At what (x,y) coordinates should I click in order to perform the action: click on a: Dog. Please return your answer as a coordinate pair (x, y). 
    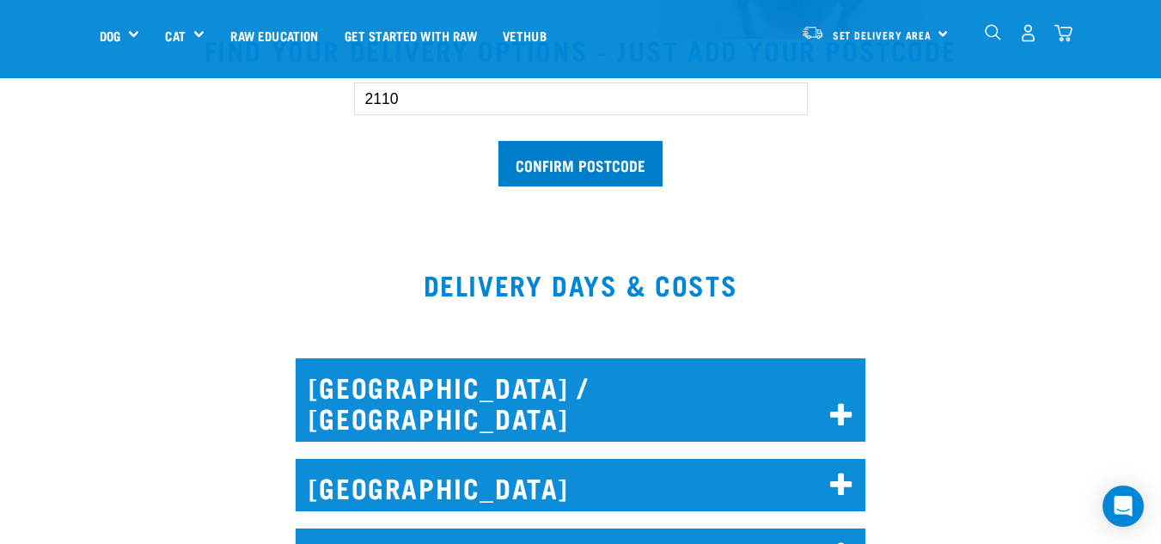
    Looking at the image, I should click on (110, 35).